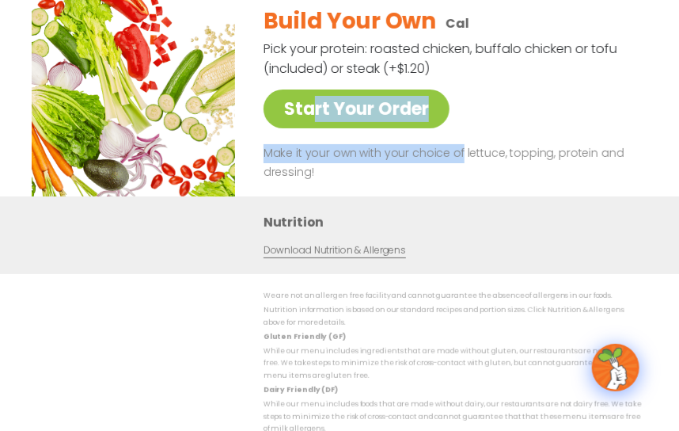 This screenshot has height=431, width=679. I want to click on p: Make it your own with your choice of lettuce, topping, protein and dressing!, so click(454, 163).